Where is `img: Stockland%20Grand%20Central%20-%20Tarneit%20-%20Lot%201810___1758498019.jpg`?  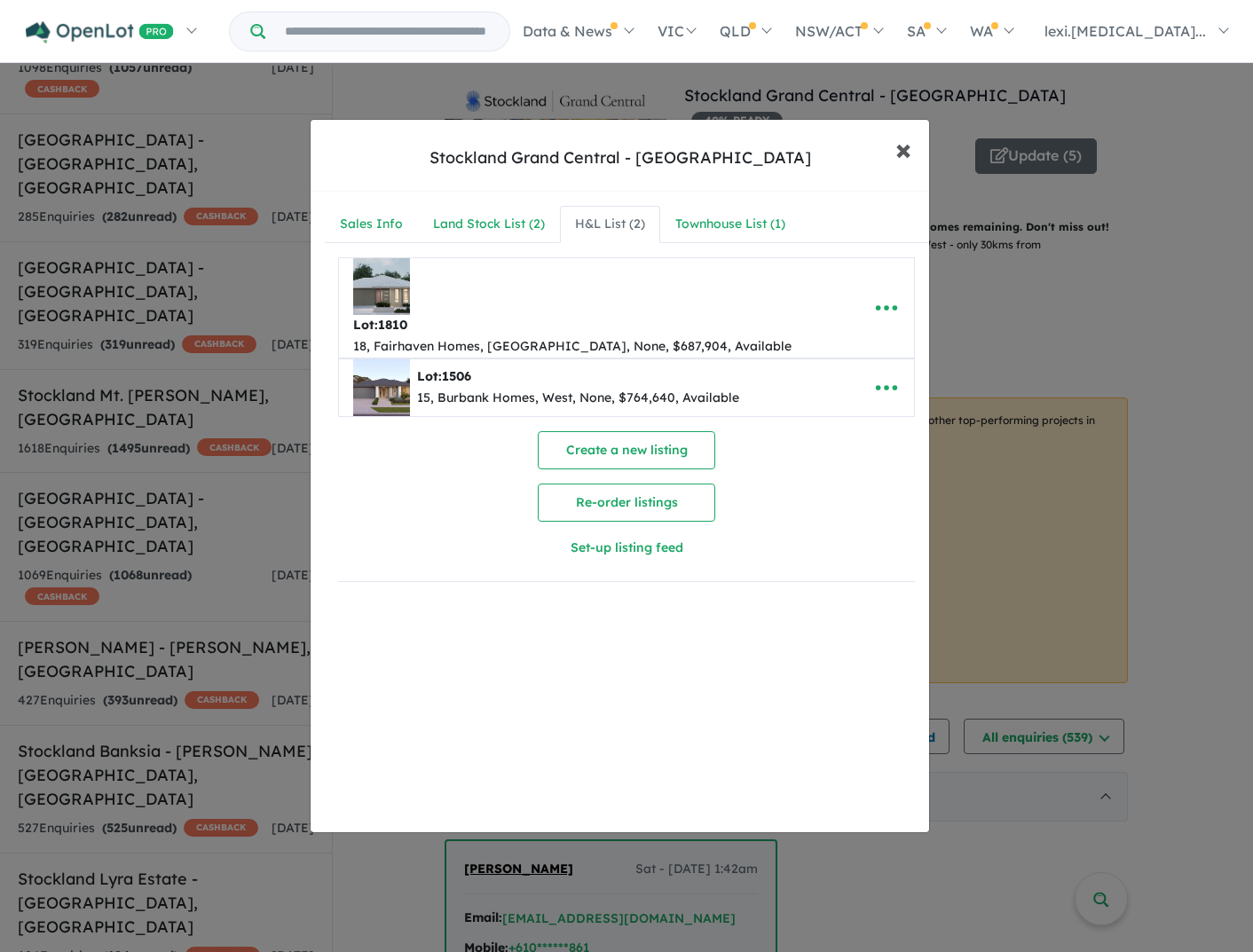 img: Stockland%20Grand%20Central%20-%20Tarneit%20-%20Lot%201810___1758498019.jpg is located at coordinates (382, 287).